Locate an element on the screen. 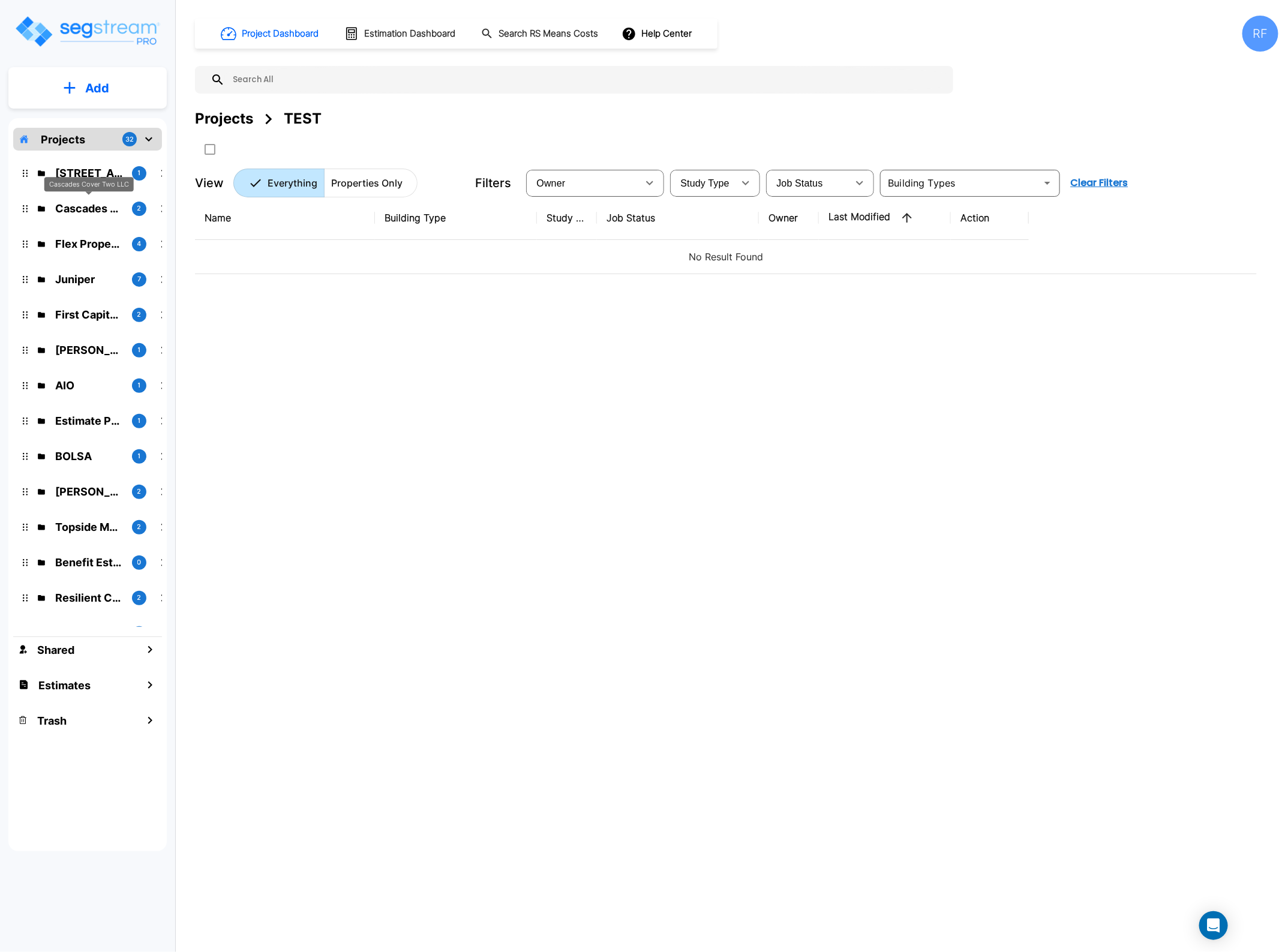 This screenshot has height=952, width=1288. button: SelectAll is located at coordinates (210, 149).